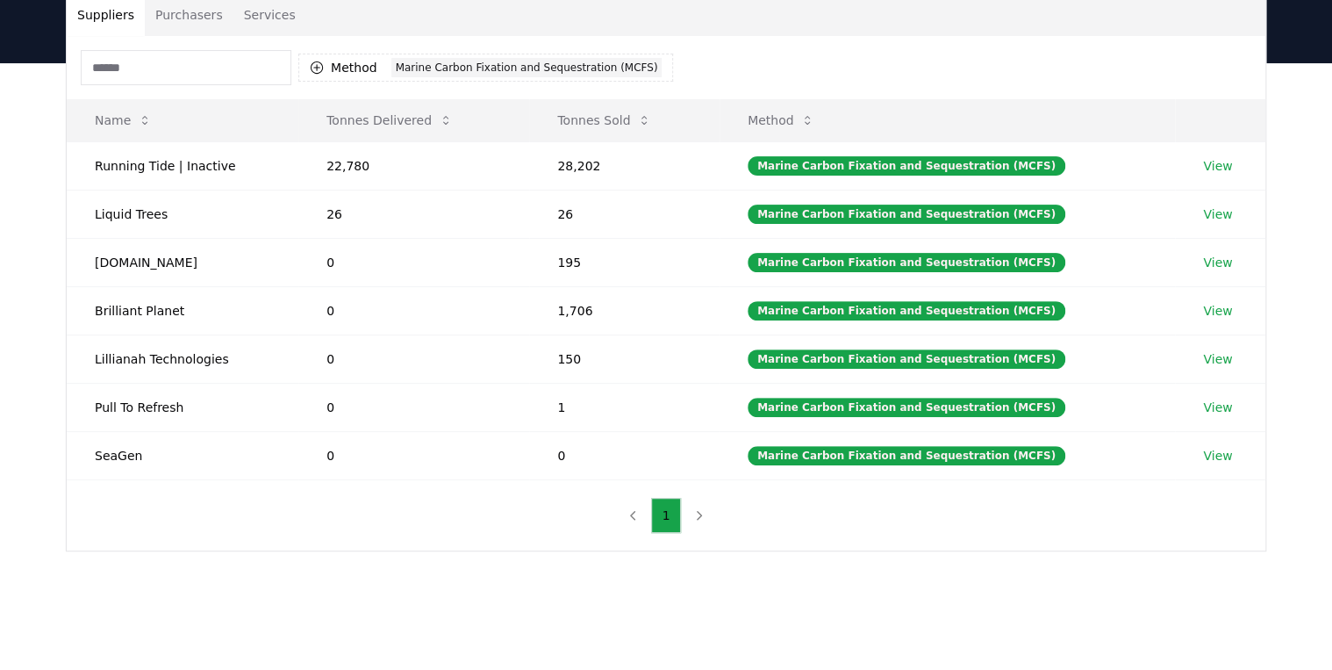 The height and width of the screenshot is (670, 1332). I want to click on button: 1, so click(666, 515).